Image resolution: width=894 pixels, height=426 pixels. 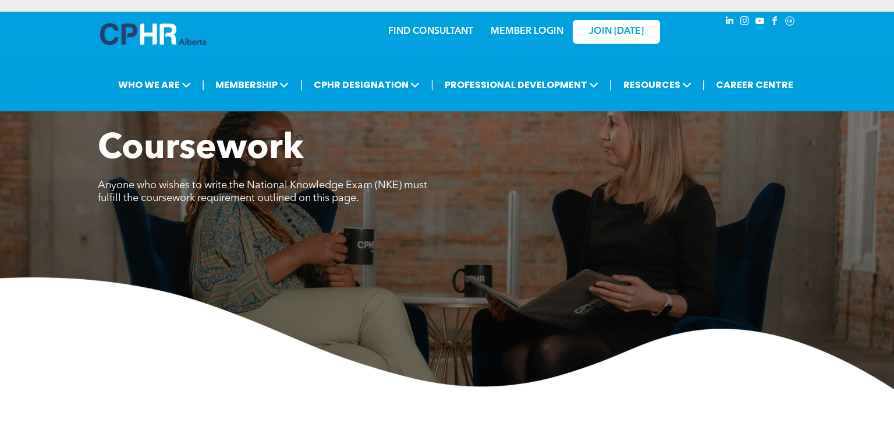 I want to click on span: MEMBERSHIP, so click(x=252, y=84).